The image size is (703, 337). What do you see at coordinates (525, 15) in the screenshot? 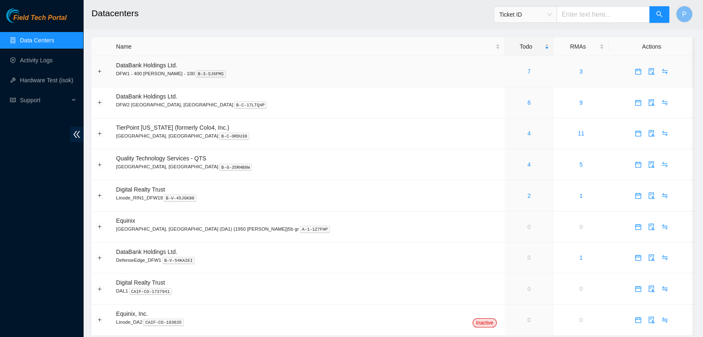
I see `span: Ticket ID` at bounding box center [525, 15].